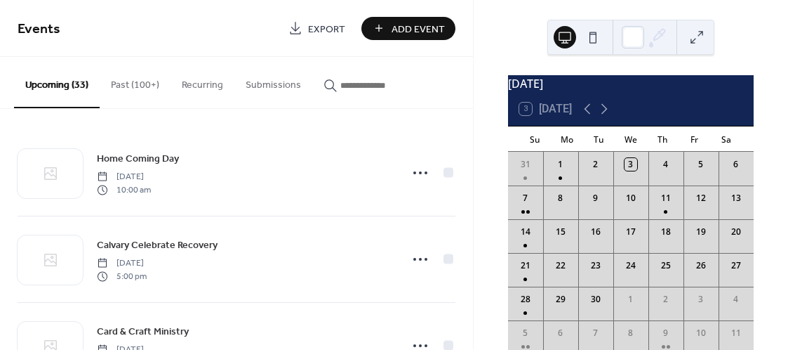  I want to click on div: 31, so click(526, 164).